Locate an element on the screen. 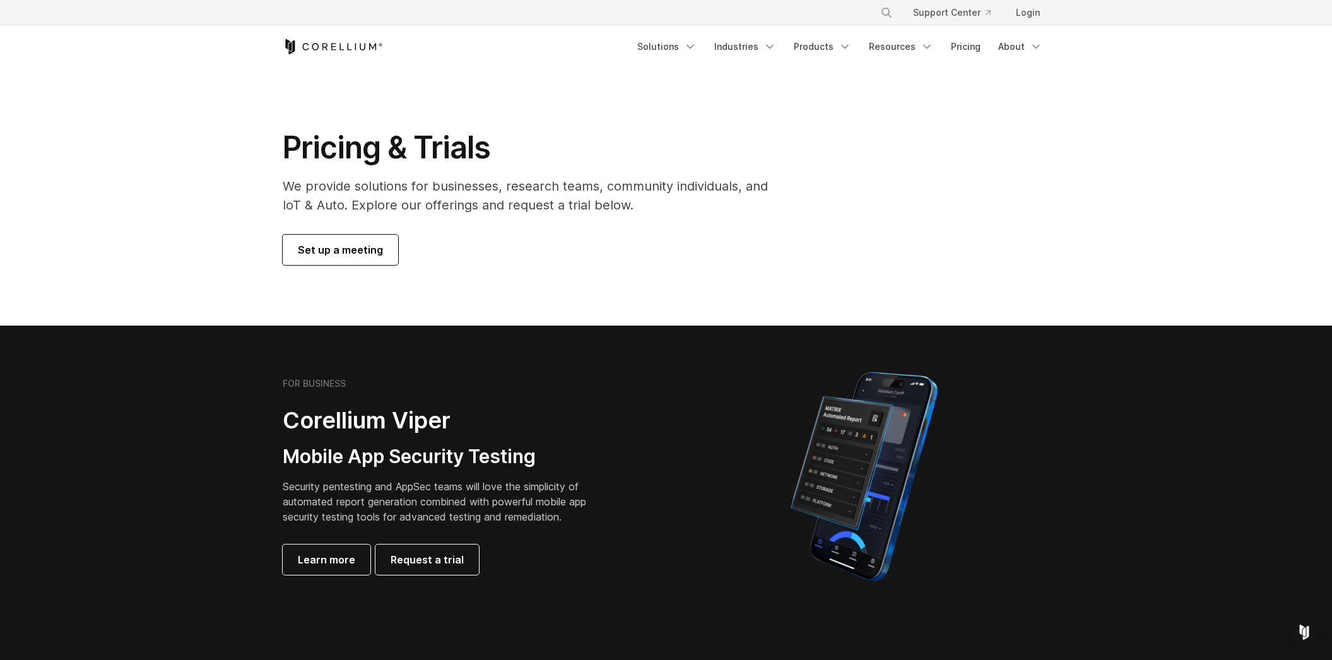 This screenshot has width=1332, height=660. span: Request a trial is located at coordinates (427, 560).